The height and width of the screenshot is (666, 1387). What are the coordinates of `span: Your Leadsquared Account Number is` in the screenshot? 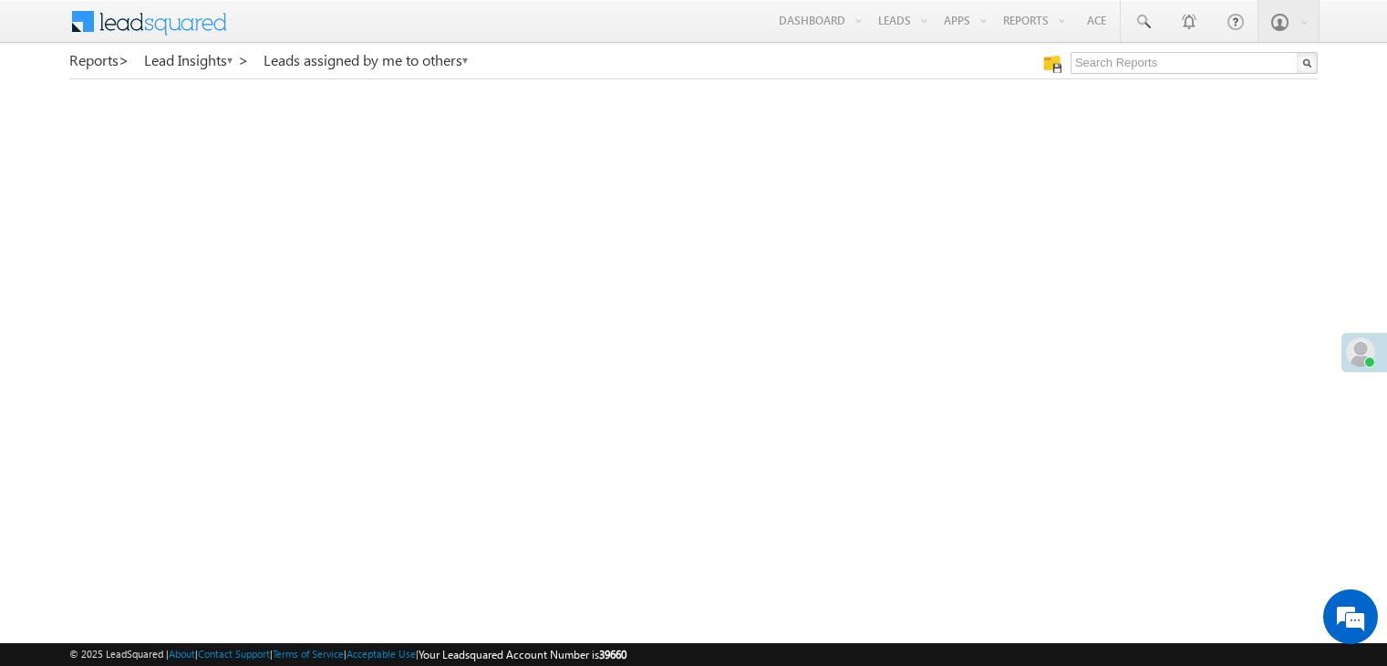 It's located at (522, 654).